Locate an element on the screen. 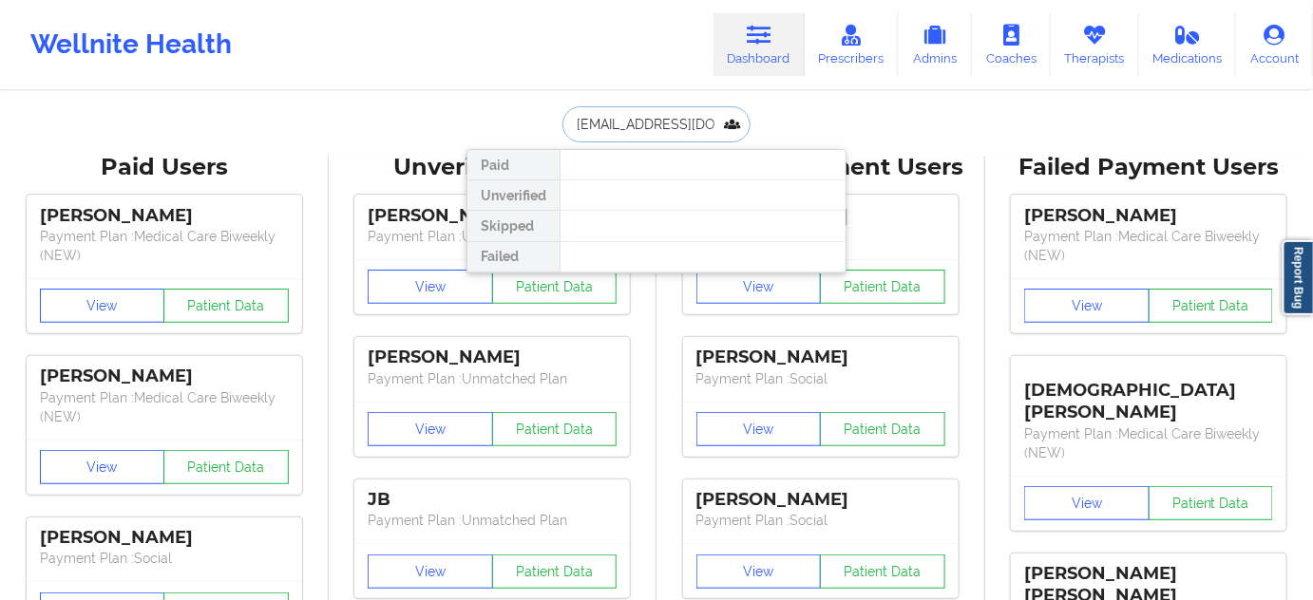 The width and height of the screenshot is (1313, 600). a: Coaches is located at coordinates (1011, 45).